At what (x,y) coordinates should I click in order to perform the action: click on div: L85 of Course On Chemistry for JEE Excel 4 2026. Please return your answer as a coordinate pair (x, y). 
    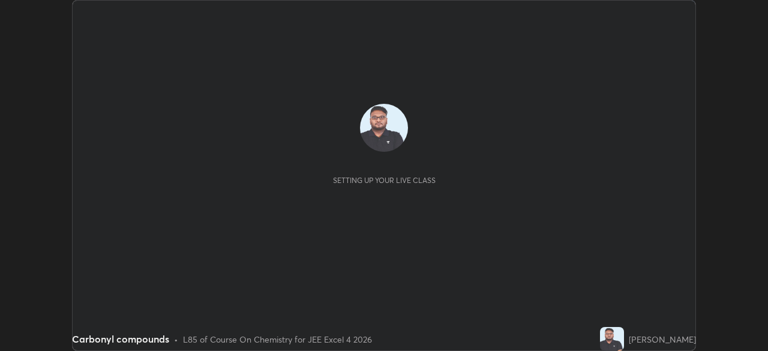
    Looking at the image, I should click on (277, 339).